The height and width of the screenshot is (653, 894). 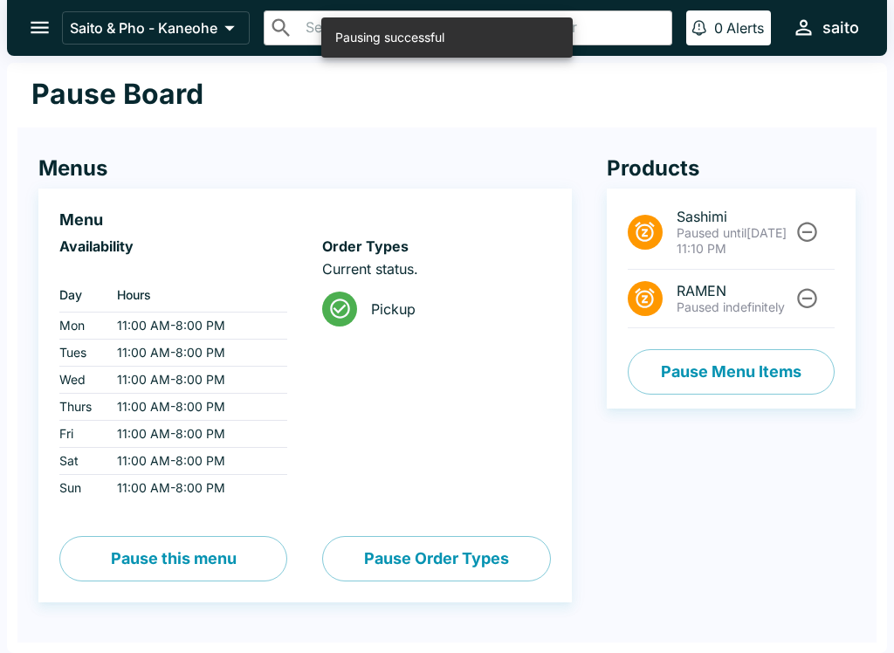 What do you see at coordinates (81, 353) in the screenshot?
I see `td: Tues` at bounding box center [81, 353].